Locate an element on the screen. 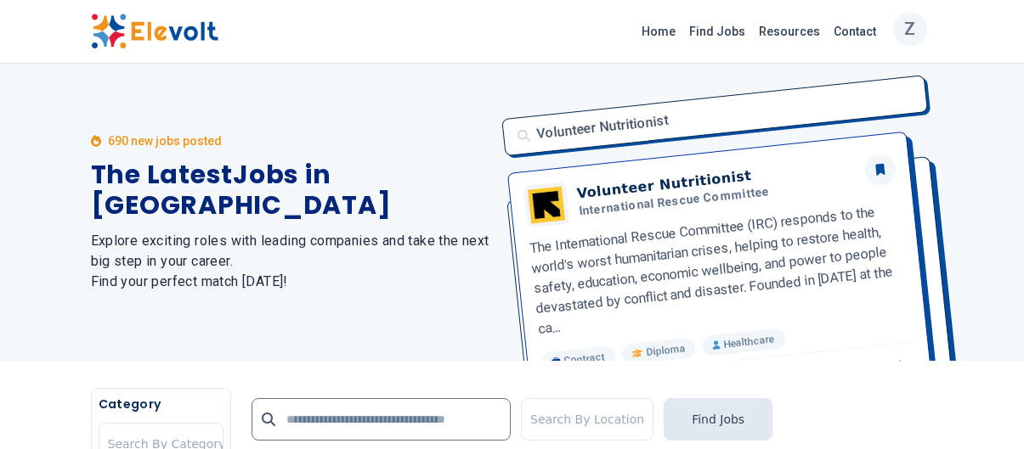 This screenshot has width=1024, height=449. a: Find Jobs is located at coordinates (717, 31).